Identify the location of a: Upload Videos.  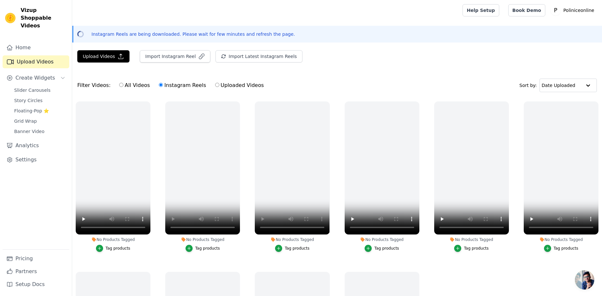
(36, 62).